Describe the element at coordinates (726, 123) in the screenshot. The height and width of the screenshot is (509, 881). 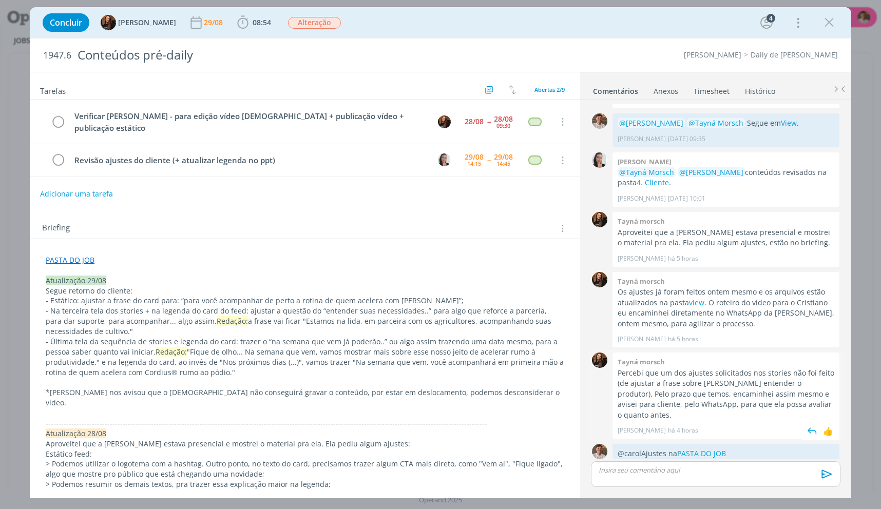
I see `p: Segue em .` at that location.